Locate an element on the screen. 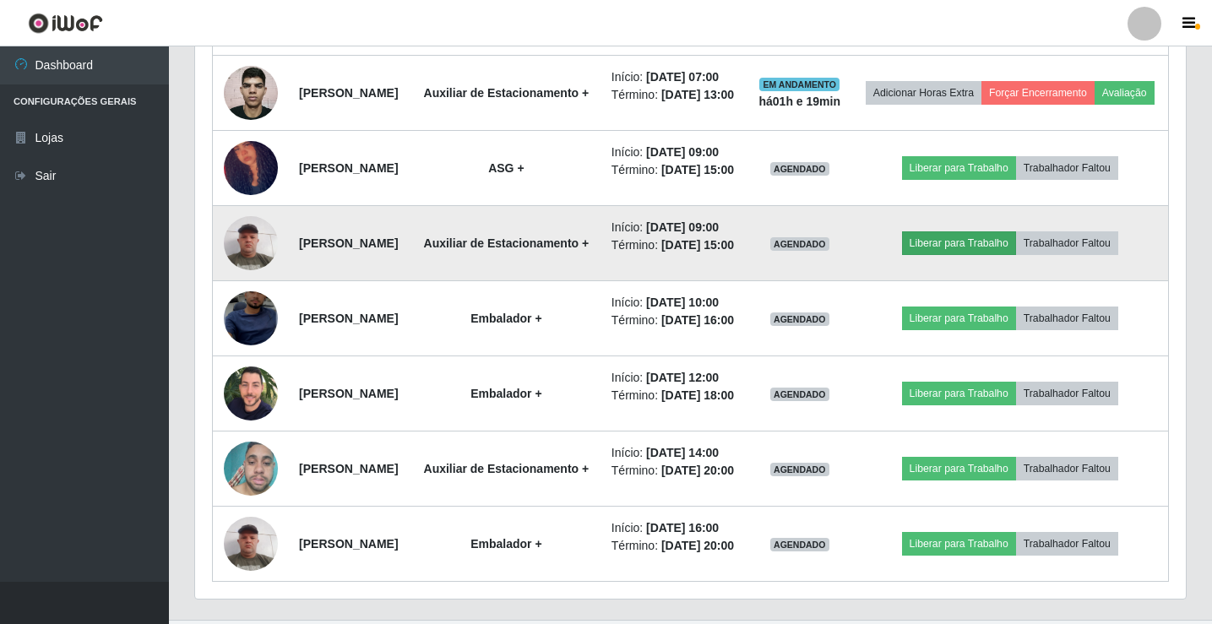  img: 1750990639445.jpeg is located at coordinates (251, 93).